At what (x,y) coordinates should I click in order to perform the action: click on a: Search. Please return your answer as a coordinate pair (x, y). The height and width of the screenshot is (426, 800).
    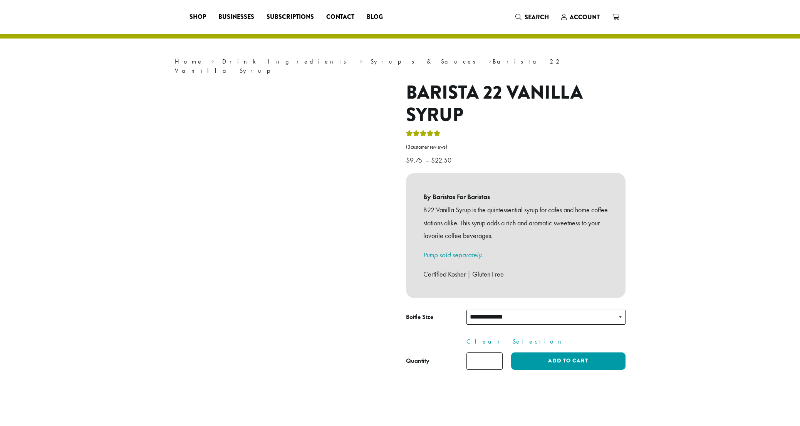
    Looking at the image, I should click on (532, 17).